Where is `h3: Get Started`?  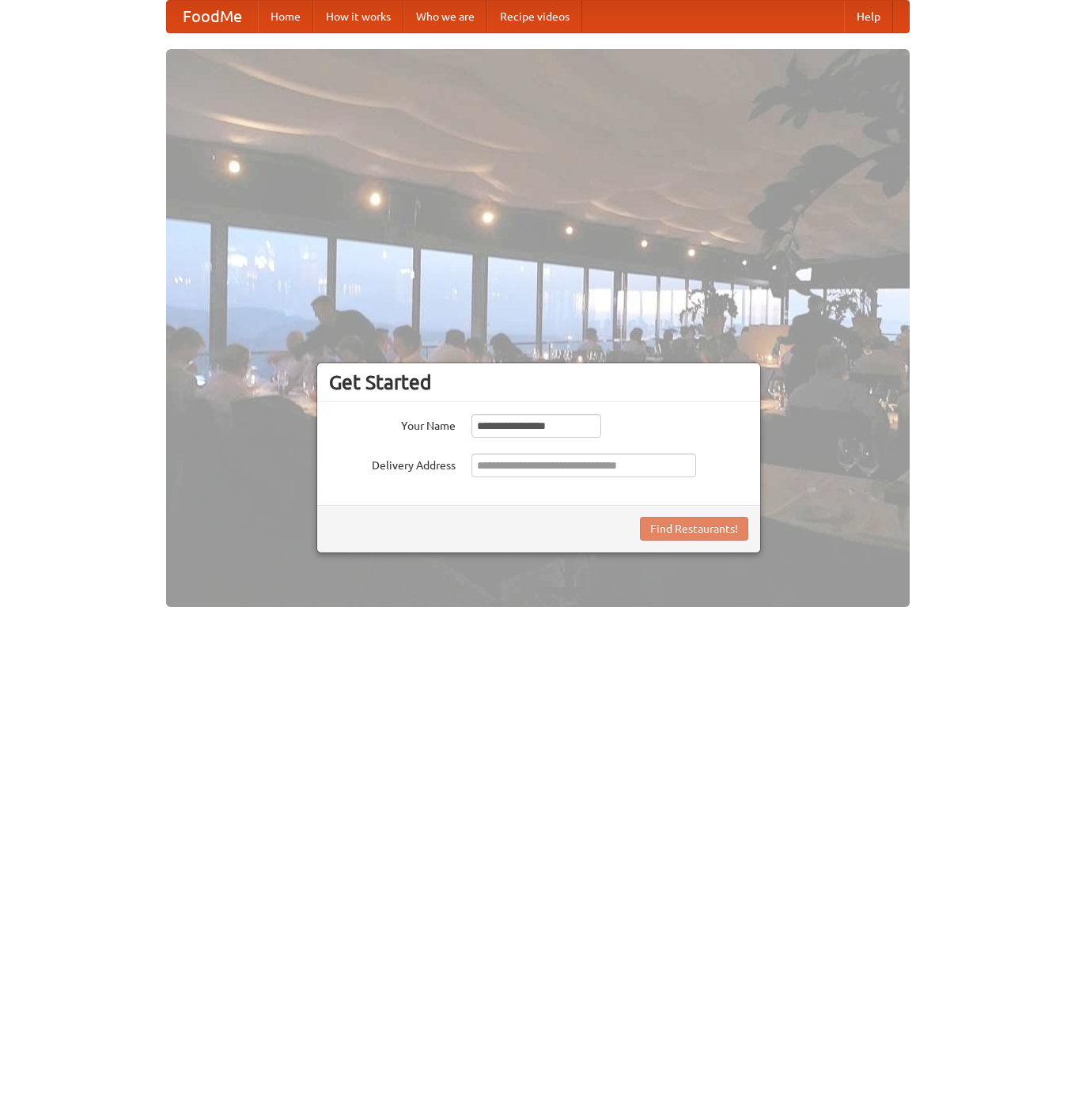 h3: Get Started is located at coordinates (539, 382).